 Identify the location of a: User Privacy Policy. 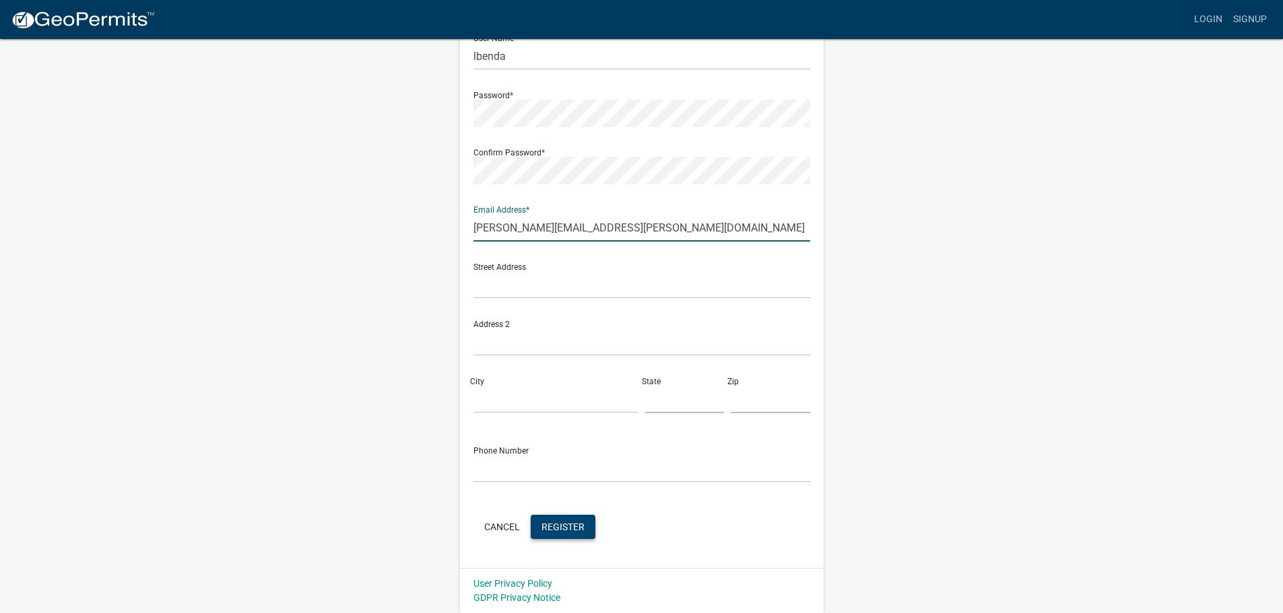
(512, 584).